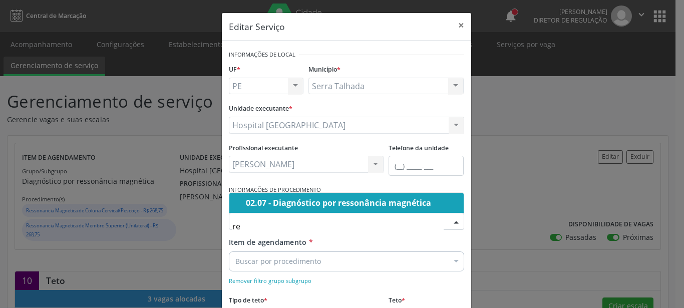 This screenshot has height=308, width=684. Describe the element at coordinates (270, 280) in the screenshot. I see `a: Remover filtro grupo subgrupo` at that location.